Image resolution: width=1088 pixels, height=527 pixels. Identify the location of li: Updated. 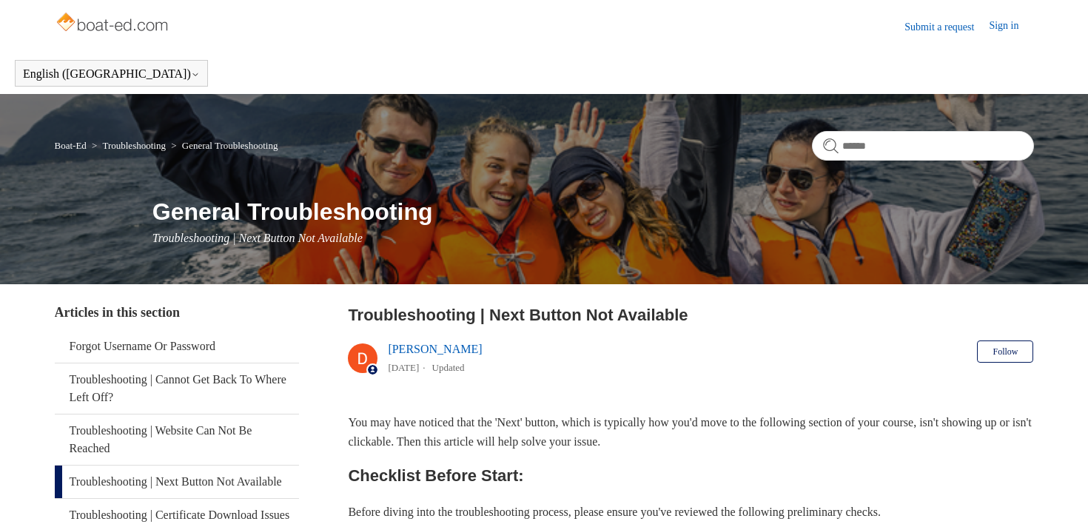
(448, 367).